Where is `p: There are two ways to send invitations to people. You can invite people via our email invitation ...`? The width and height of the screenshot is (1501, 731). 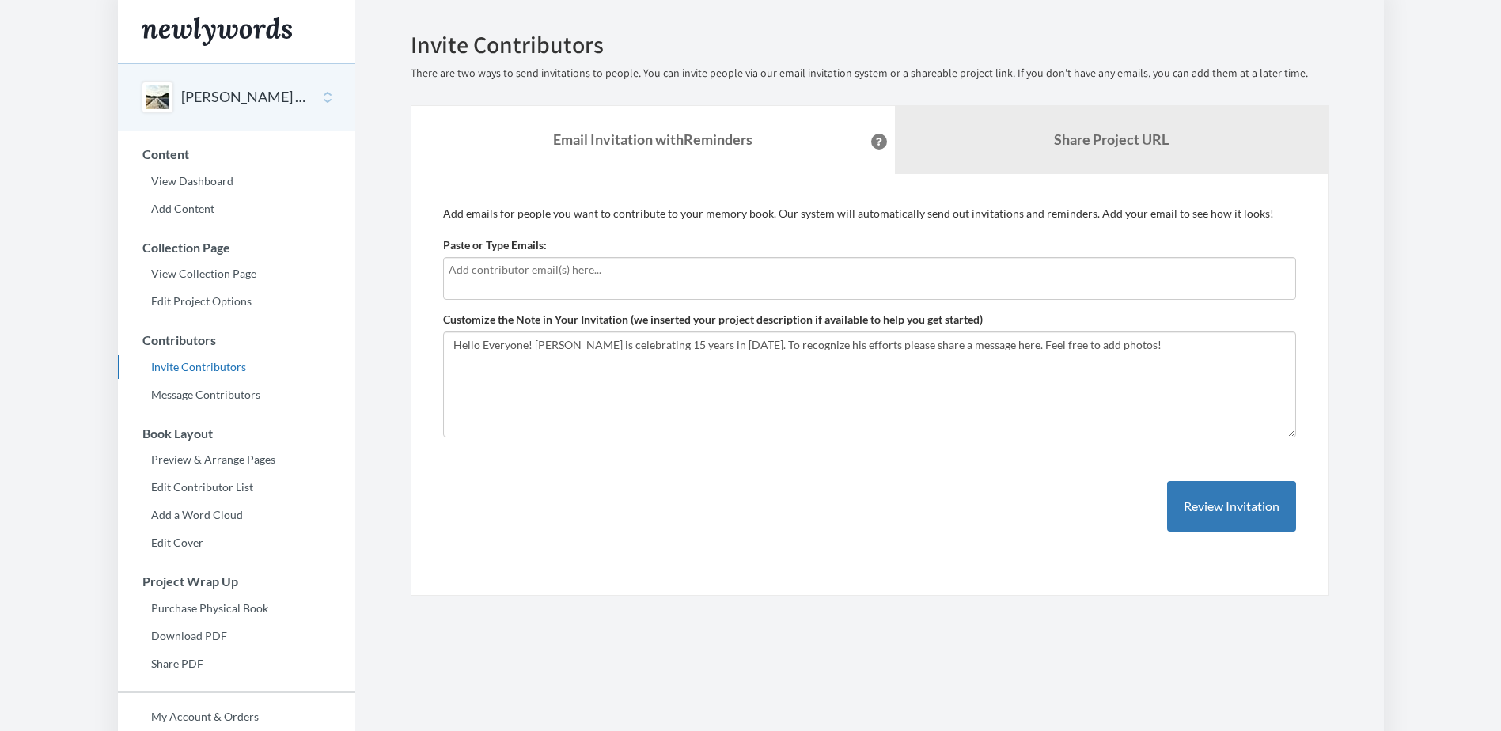 p: There are two ways to send invitations to people. You can invite people via our email invitation ... is located at coordinates (870, 74).